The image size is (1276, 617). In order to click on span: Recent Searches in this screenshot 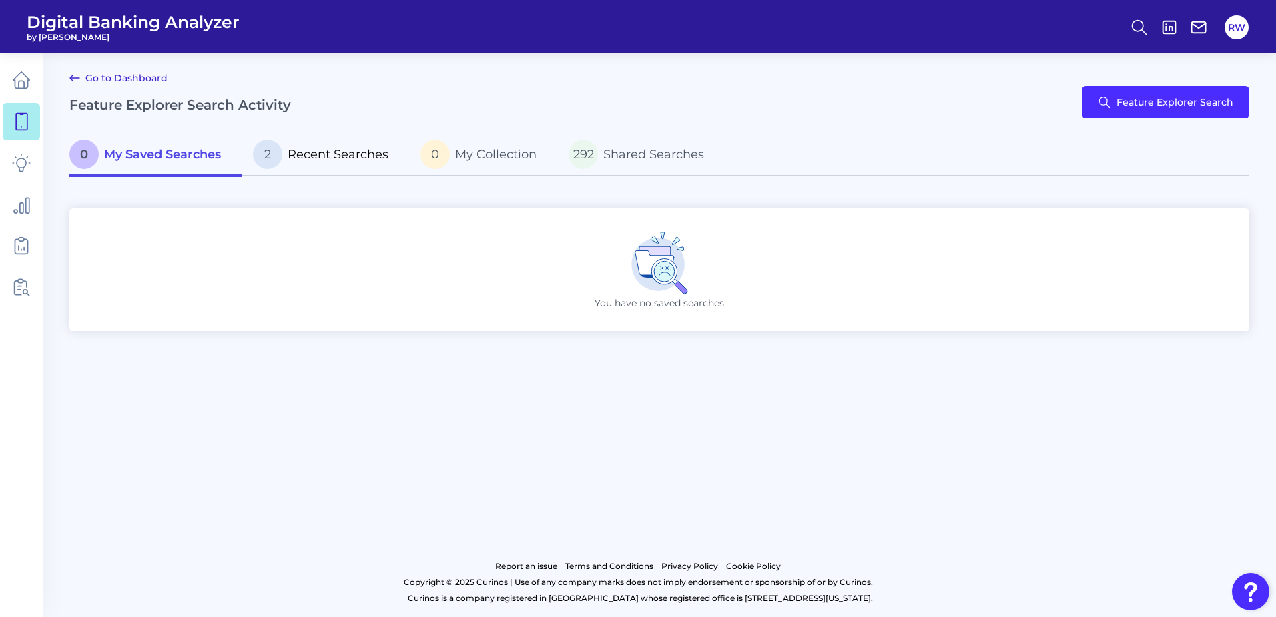, I will do `click(338, 154)`.